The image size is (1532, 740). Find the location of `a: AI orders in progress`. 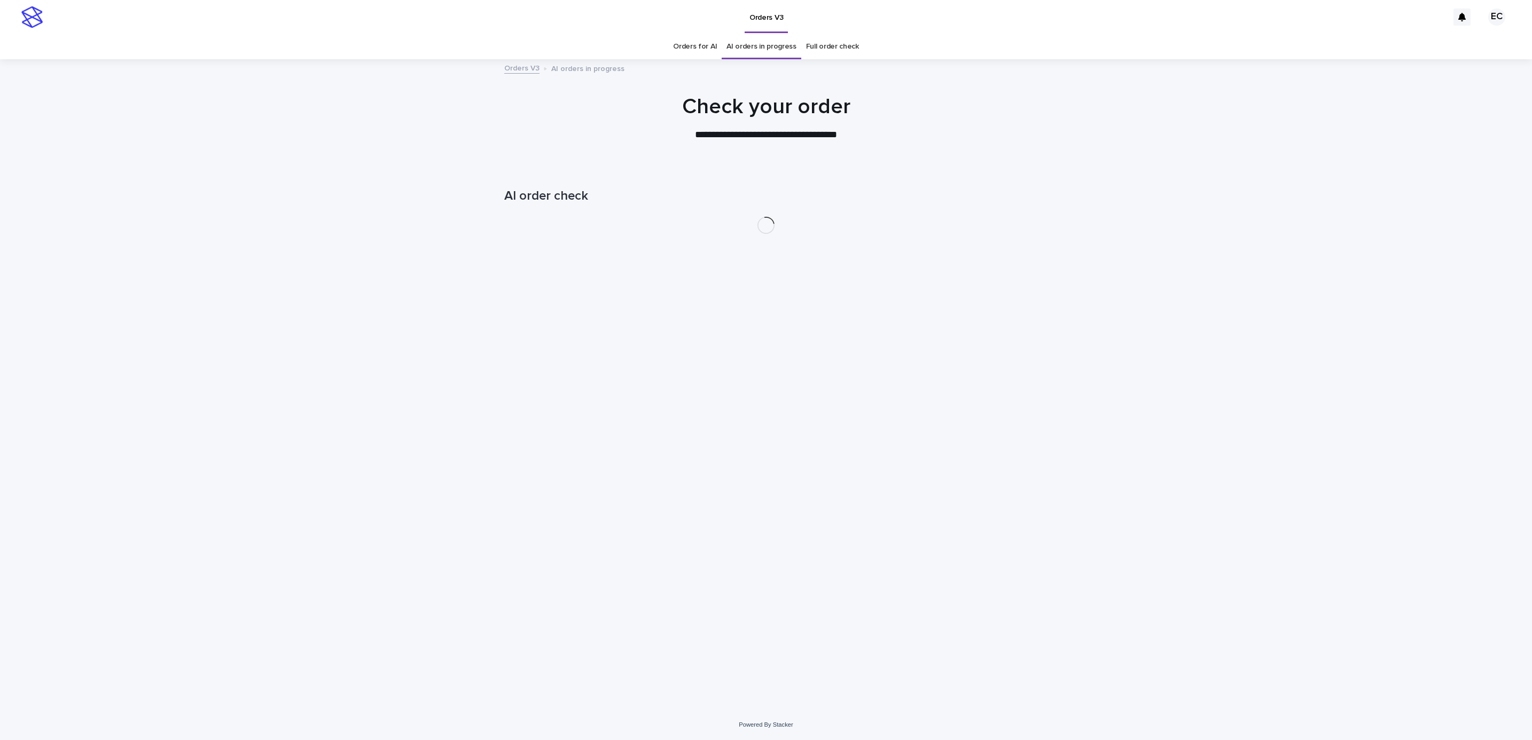

a: AI orders in progress is located at coordinates (761, 46).